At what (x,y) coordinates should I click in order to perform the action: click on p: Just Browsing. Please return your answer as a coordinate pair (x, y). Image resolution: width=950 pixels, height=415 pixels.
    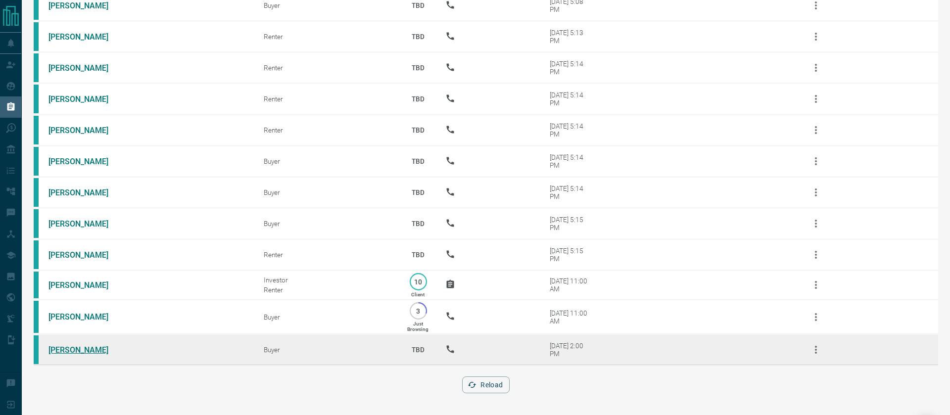
    Looking at the image, I should click on (417, 326).